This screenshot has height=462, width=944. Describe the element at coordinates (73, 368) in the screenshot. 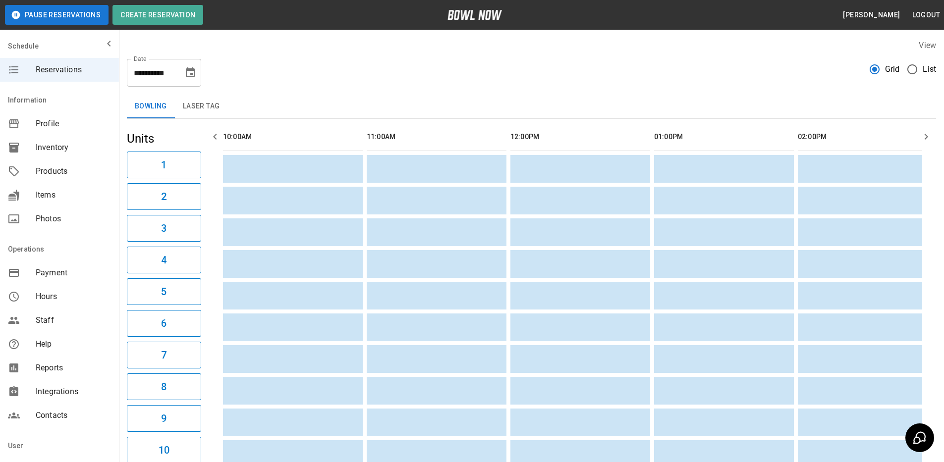

I see `span: Reports` at that location.